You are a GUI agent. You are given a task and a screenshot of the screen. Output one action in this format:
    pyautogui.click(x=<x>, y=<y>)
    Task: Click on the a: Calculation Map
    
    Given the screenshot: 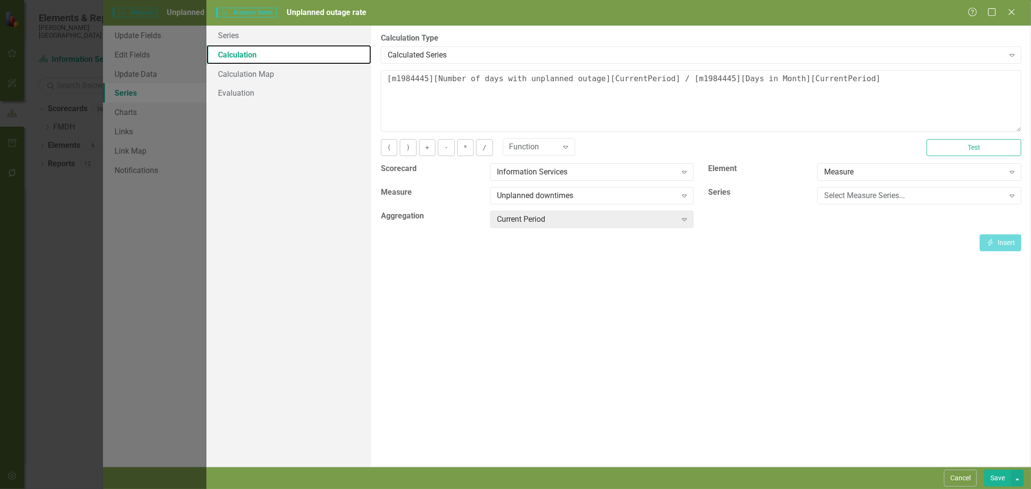 What is the action you would take?
    pyautogui.click(x=288, y=74)
    